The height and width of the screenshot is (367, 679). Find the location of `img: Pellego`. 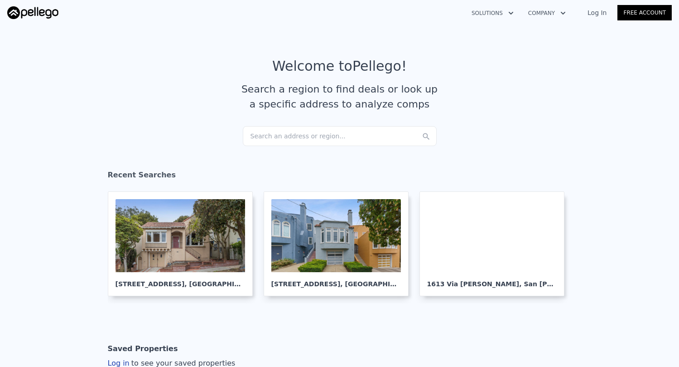

img: Pellego is located at coordinates (33, 13).